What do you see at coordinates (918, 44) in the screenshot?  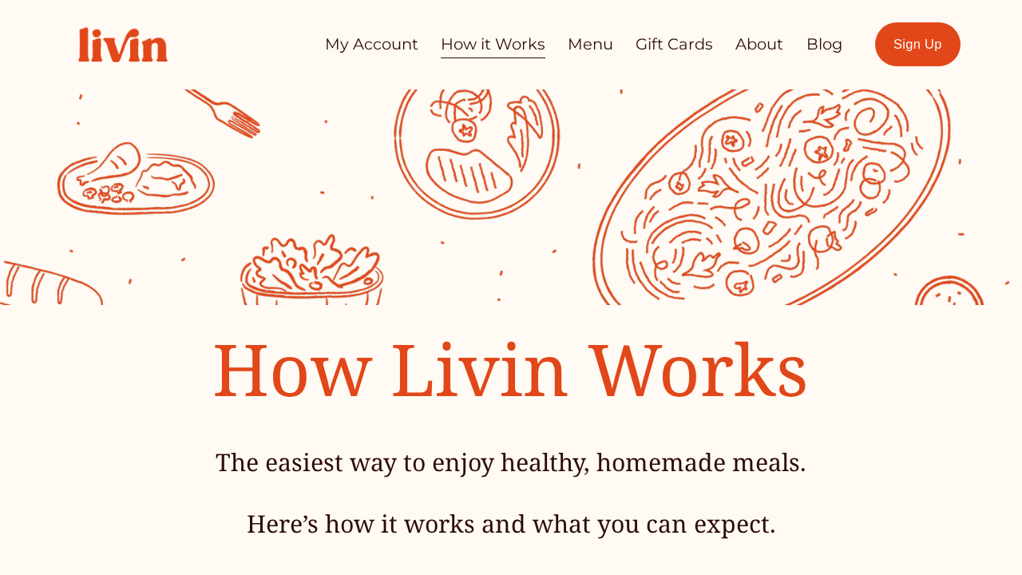 I see `a: Sign Up` at bounding box center [918, 44].